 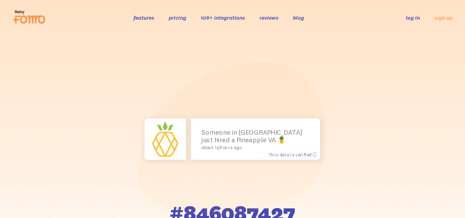 What do you see at coordinates (223, 18) in the screenshot?
I see `a: 106+ integrations` at bounding box center [223, 18].